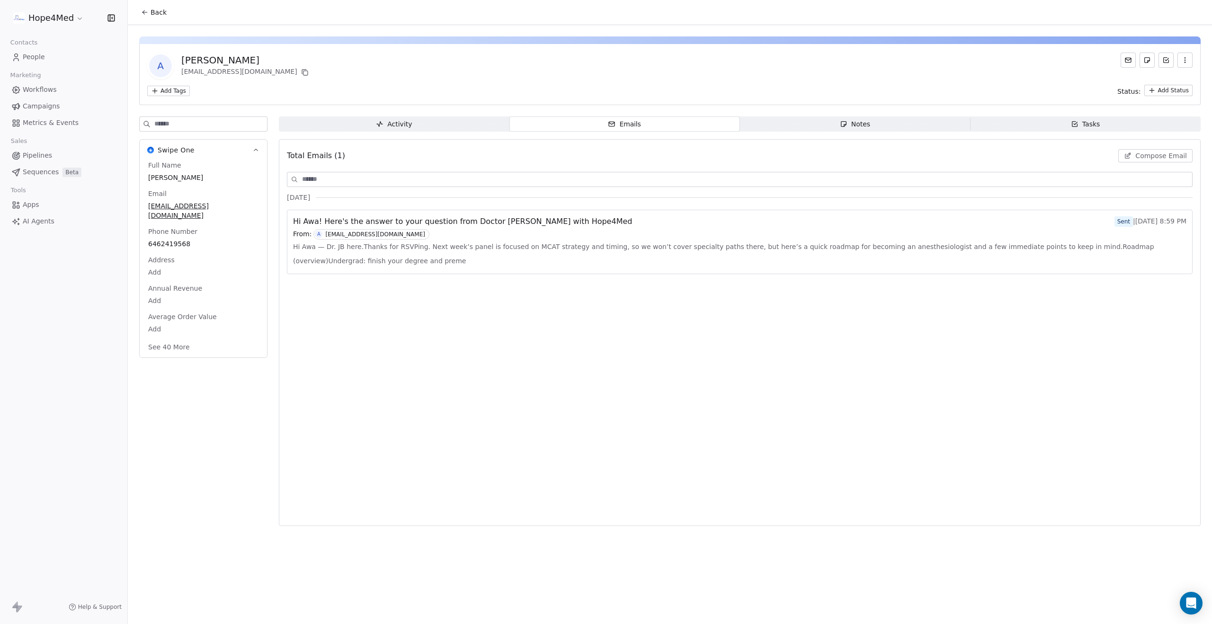  Describe the element at coordinates (72, 172) in the screenshot. I see `span: Beta` at that location.